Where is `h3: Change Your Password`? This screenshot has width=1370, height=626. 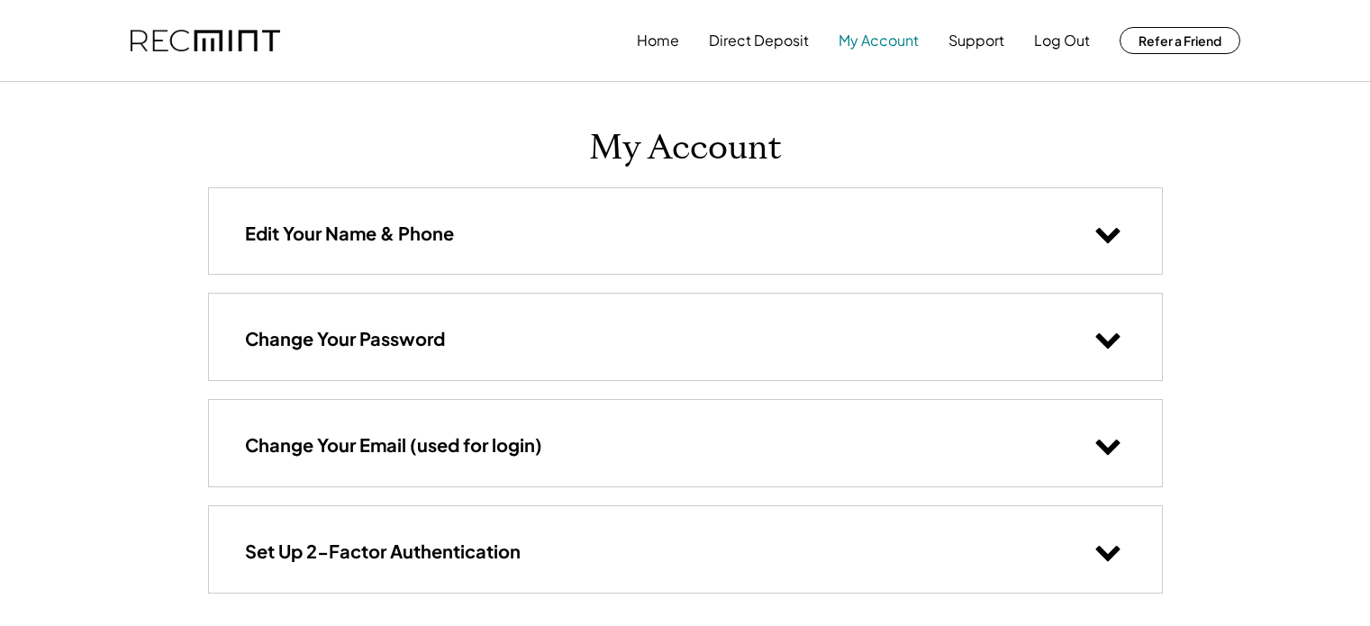
h3: Change Your Password is located at coordinates (345, 339).